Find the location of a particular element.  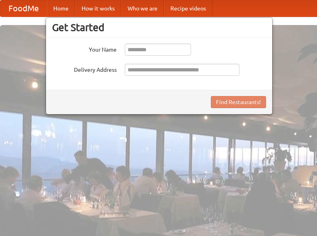

a: FoodMe is located at coordinates (23, 8).